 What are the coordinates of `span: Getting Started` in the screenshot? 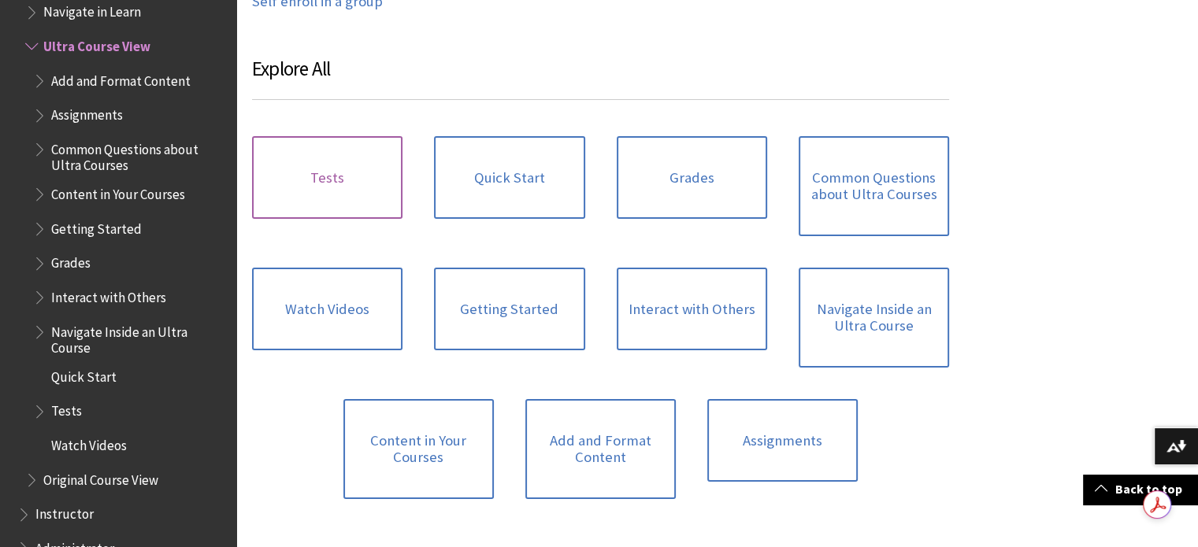 It's located at (96, 226).